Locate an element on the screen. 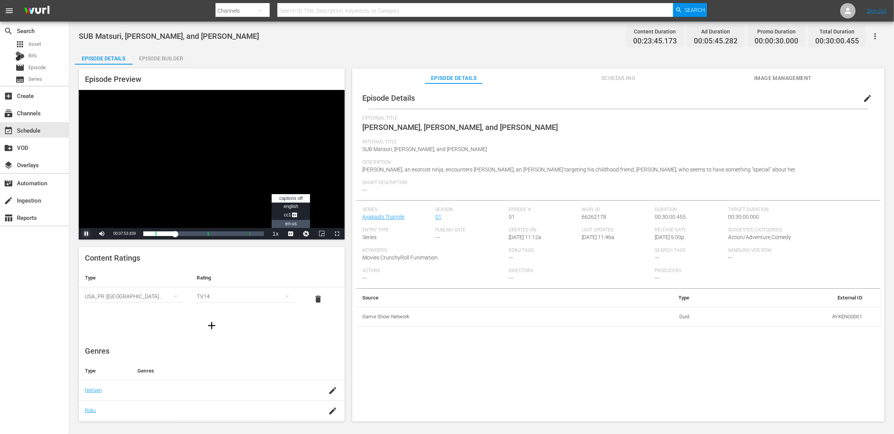 This screenshot has width=894, height=434. div: Promo Duration is located at coordinates (777, 32).